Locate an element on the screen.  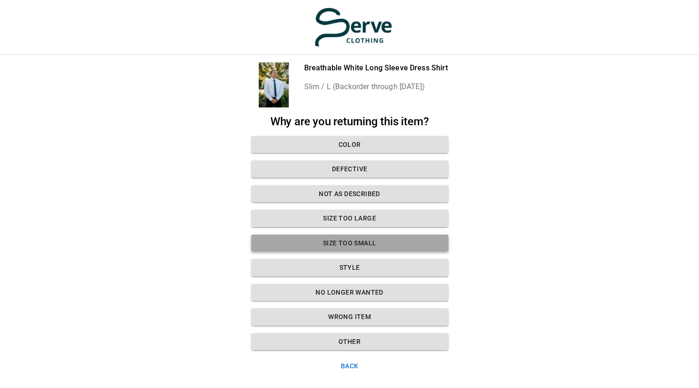
div: Breathable White Long Sleeve Dress Shirt - Serve Clothing is located at coordinates (274, 85).